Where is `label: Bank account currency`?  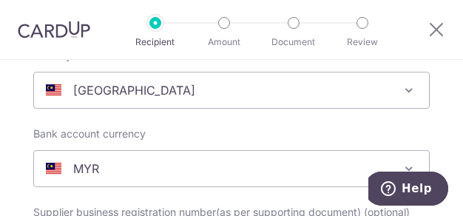 label: Bank account currency is located at coordinates (90, 134).